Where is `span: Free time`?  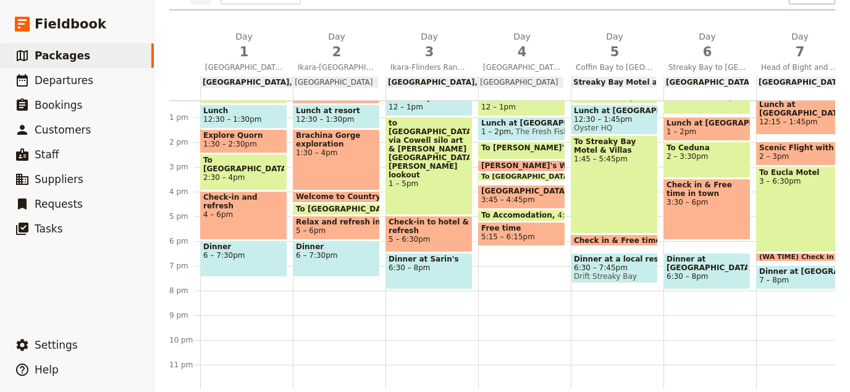 span: Free time is located at coordinates (521, 228).